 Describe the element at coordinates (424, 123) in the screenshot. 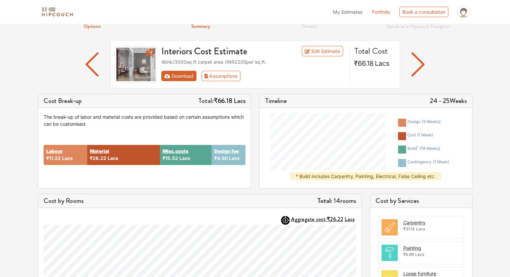

I see `div: design` at that location.